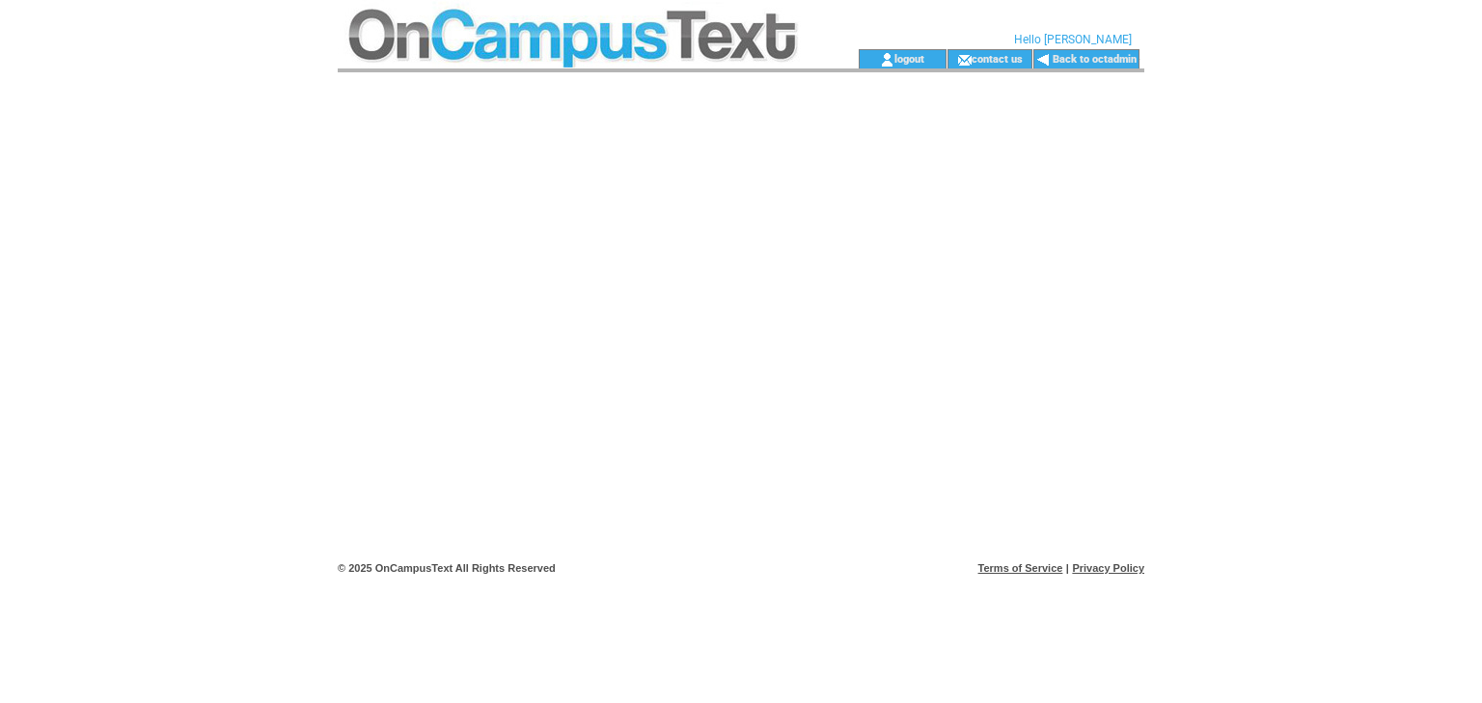 Image resolution: width=1482 pixels, height=703 pixels. I want to click on a: Back to octadmin, so click(1094, 59).